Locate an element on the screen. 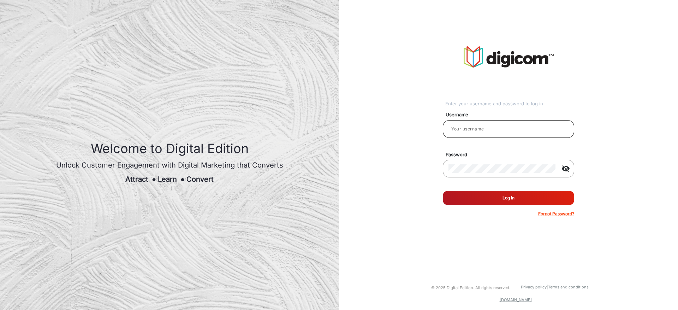 This screenshot has height=310, width=678. small: © 2025 Digital Edition. All rights reserved. is located at coordinates (471, 288).